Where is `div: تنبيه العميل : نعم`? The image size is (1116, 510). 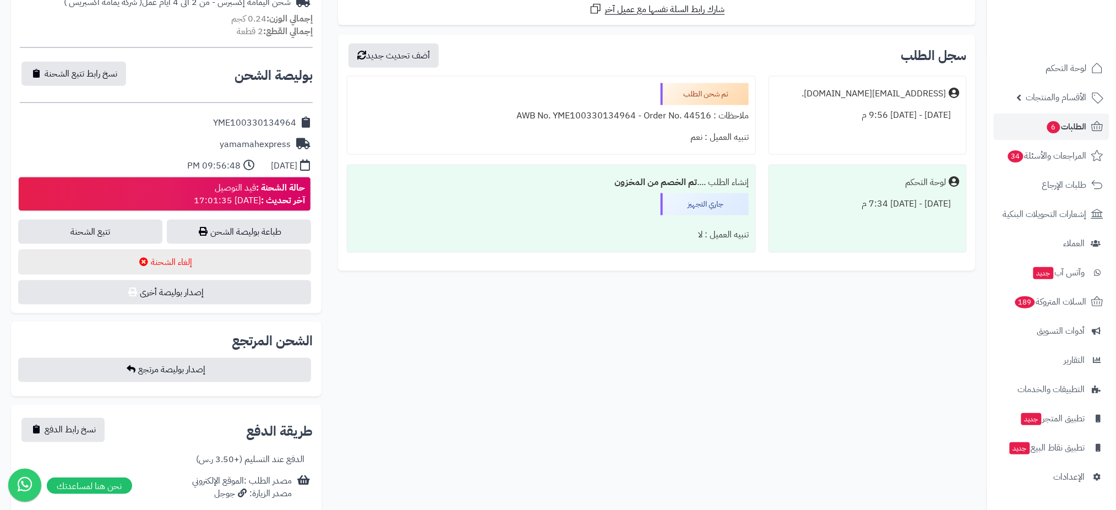 div: تنبيه العميل : نعم is located at coordinates (551, 137).